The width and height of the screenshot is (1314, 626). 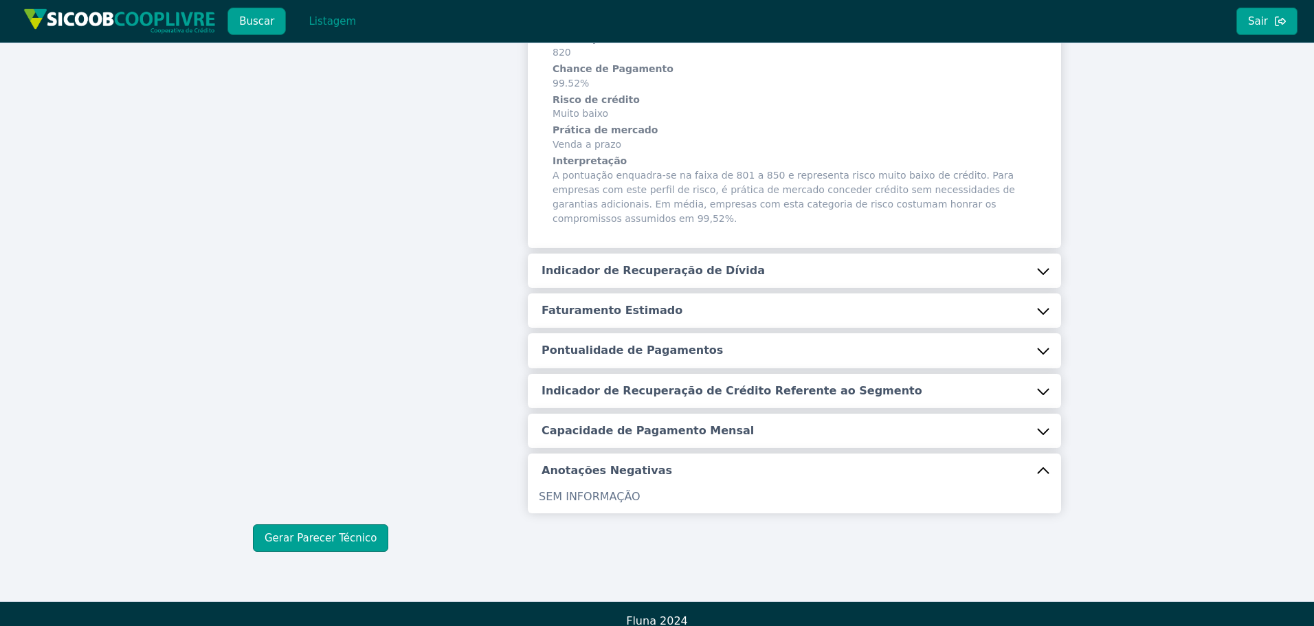 What do you see at coordinates (794, 137) in the screenshot?
I see `span: Venda a prazo` at bounding box center [794, 137].